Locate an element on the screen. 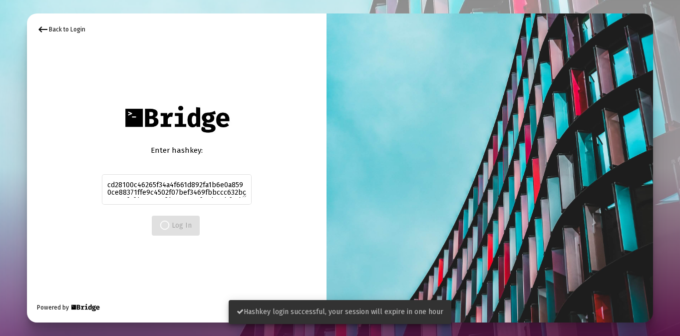  button: Log In is located at coordinates (176, 226).